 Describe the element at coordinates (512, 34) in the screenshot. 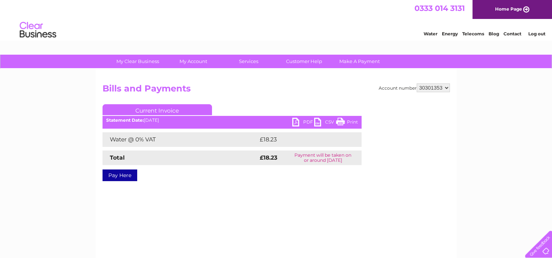

I see `a: Contact` at that location.